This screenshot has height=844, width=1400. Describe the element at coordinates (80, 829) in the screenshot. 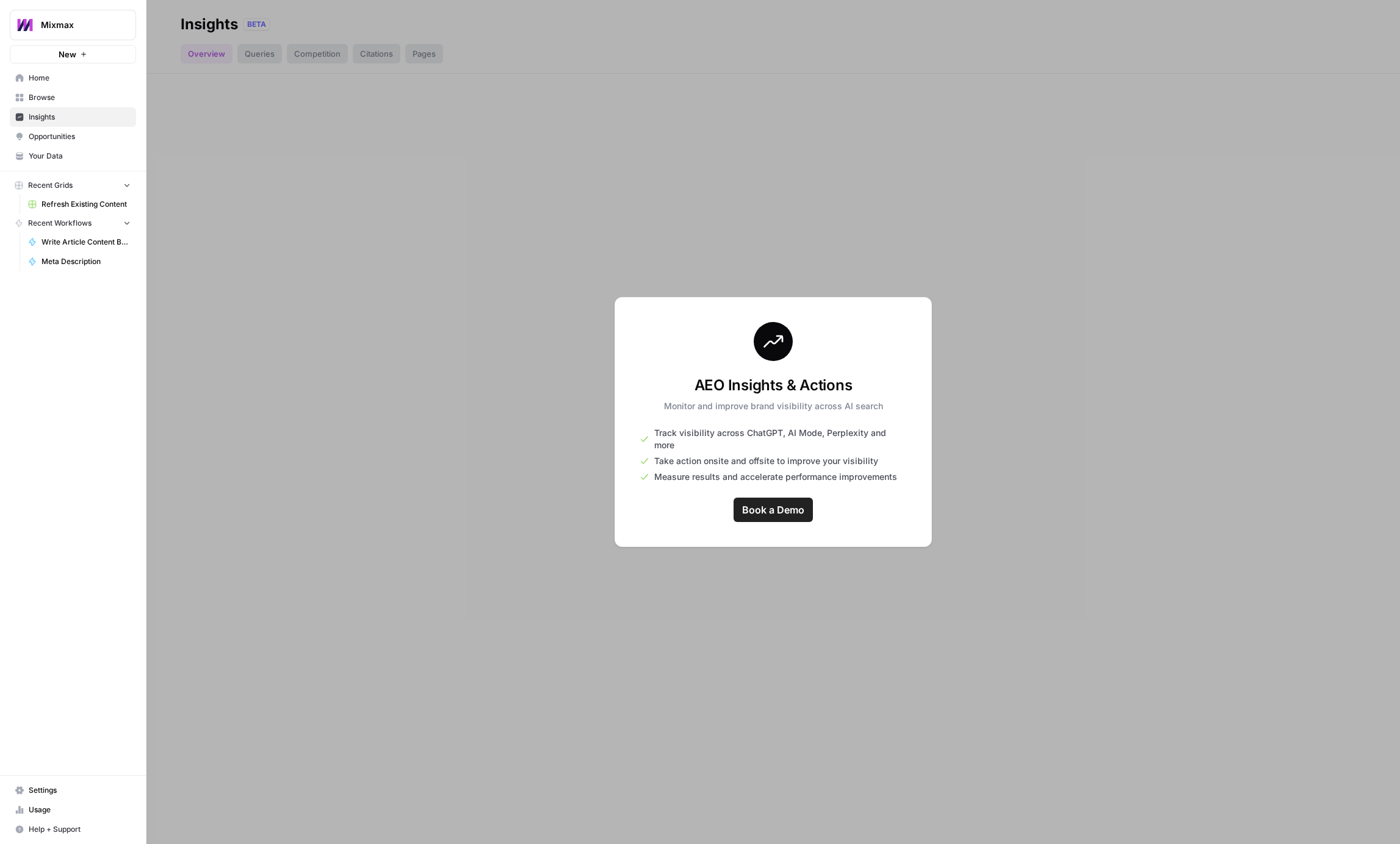

I see `span: Help + Support` at that location.